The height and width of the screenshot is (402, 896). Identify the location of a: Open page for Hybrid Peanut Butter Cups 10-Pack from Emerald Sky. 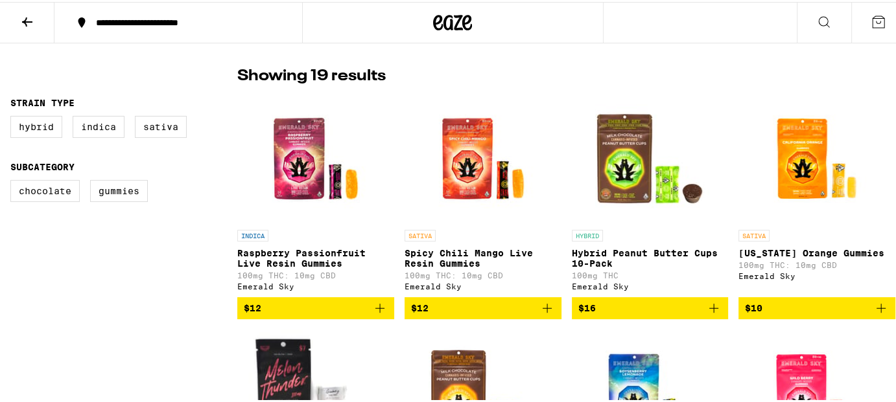
(650, 194).